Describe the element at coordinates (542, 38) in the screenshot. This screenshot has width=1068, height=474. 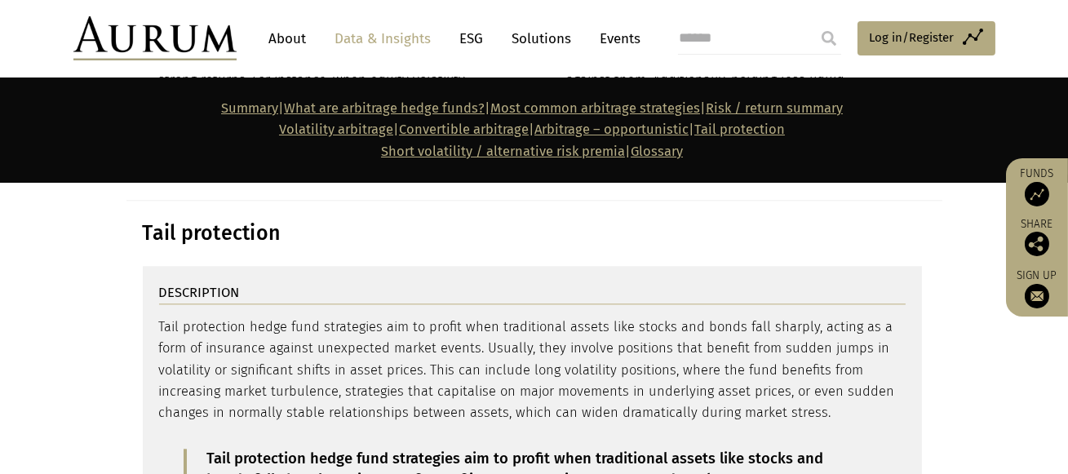
I see `a: Solutions` at that location.